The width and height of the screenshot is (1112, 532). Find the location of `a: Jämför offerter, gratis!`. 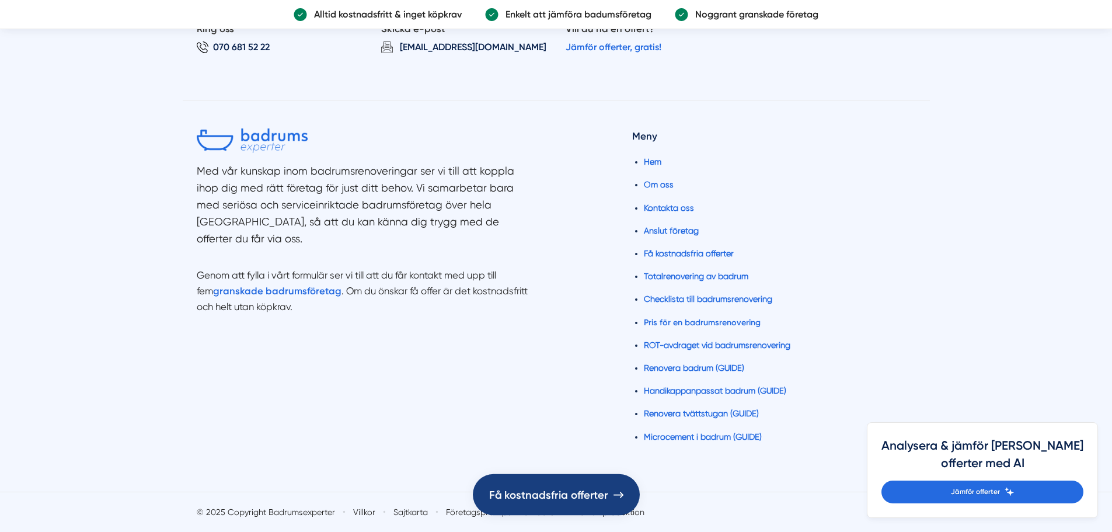

a: Jämför offerter, gratis! is located at coordinates (613, 47).